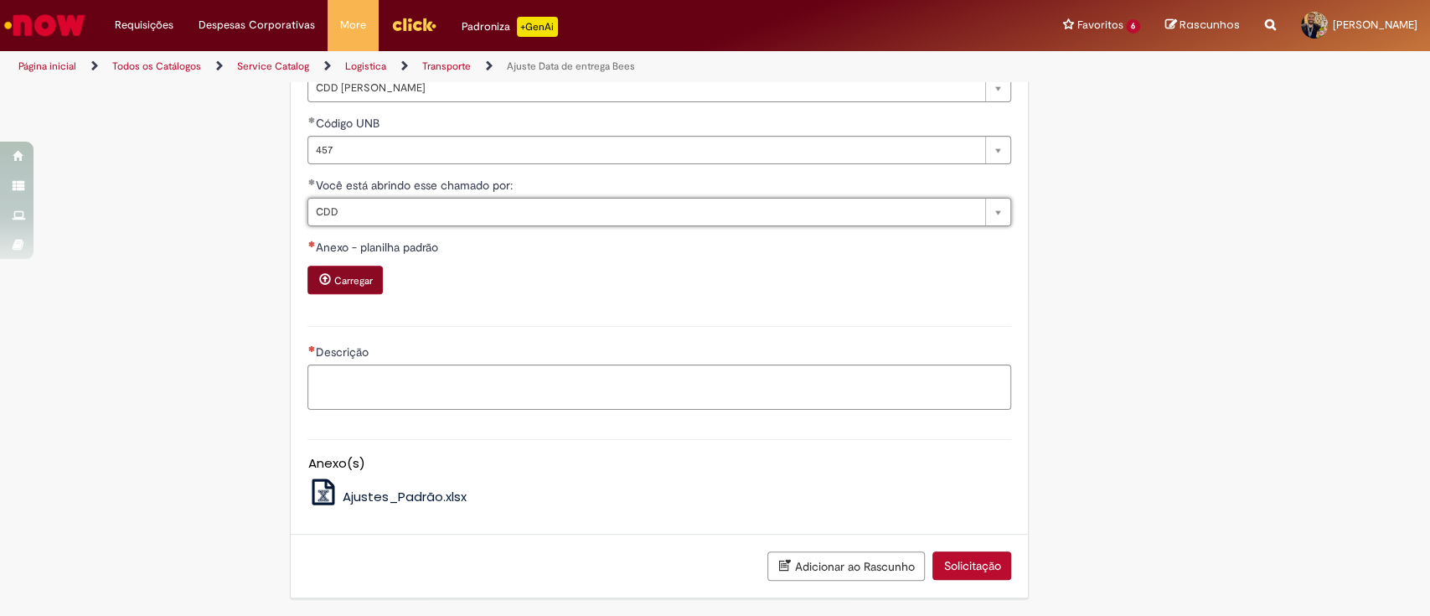  I want to click on button: Carregar anexo de Anexo - planilha padrão Required, so click(345, 280).